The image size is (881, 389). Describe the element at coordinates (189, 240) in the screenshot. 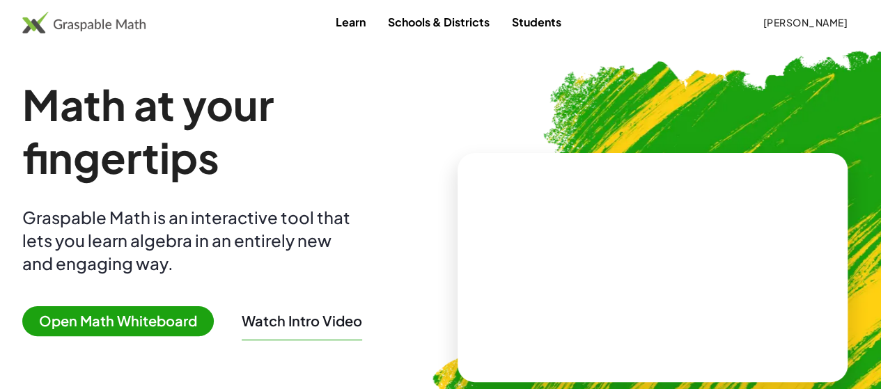

I see `div: Graspable Math is an interactive tool that lets you learn algebra in an entirely new and engaging...` at that location.